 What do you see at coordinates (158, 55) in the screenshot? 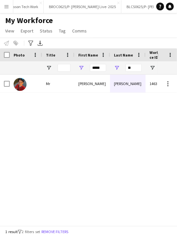
I see `span: Workforce ID` at bounding box center [158, 55].